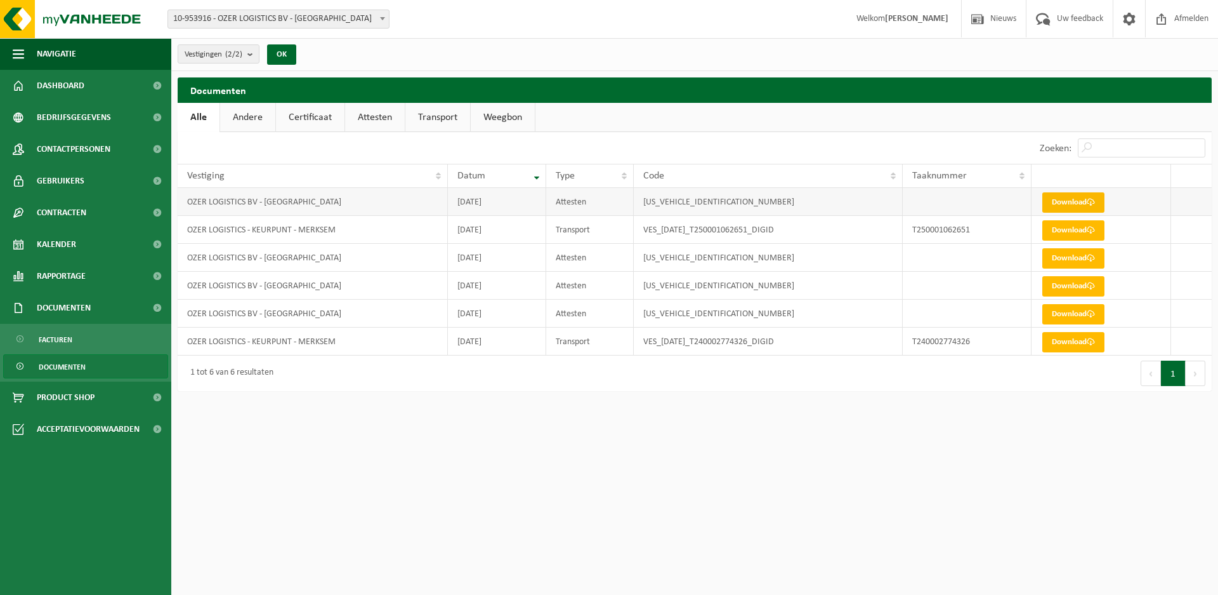  I want to click on span: Bedrijfsgegevens, so click(74, 117).